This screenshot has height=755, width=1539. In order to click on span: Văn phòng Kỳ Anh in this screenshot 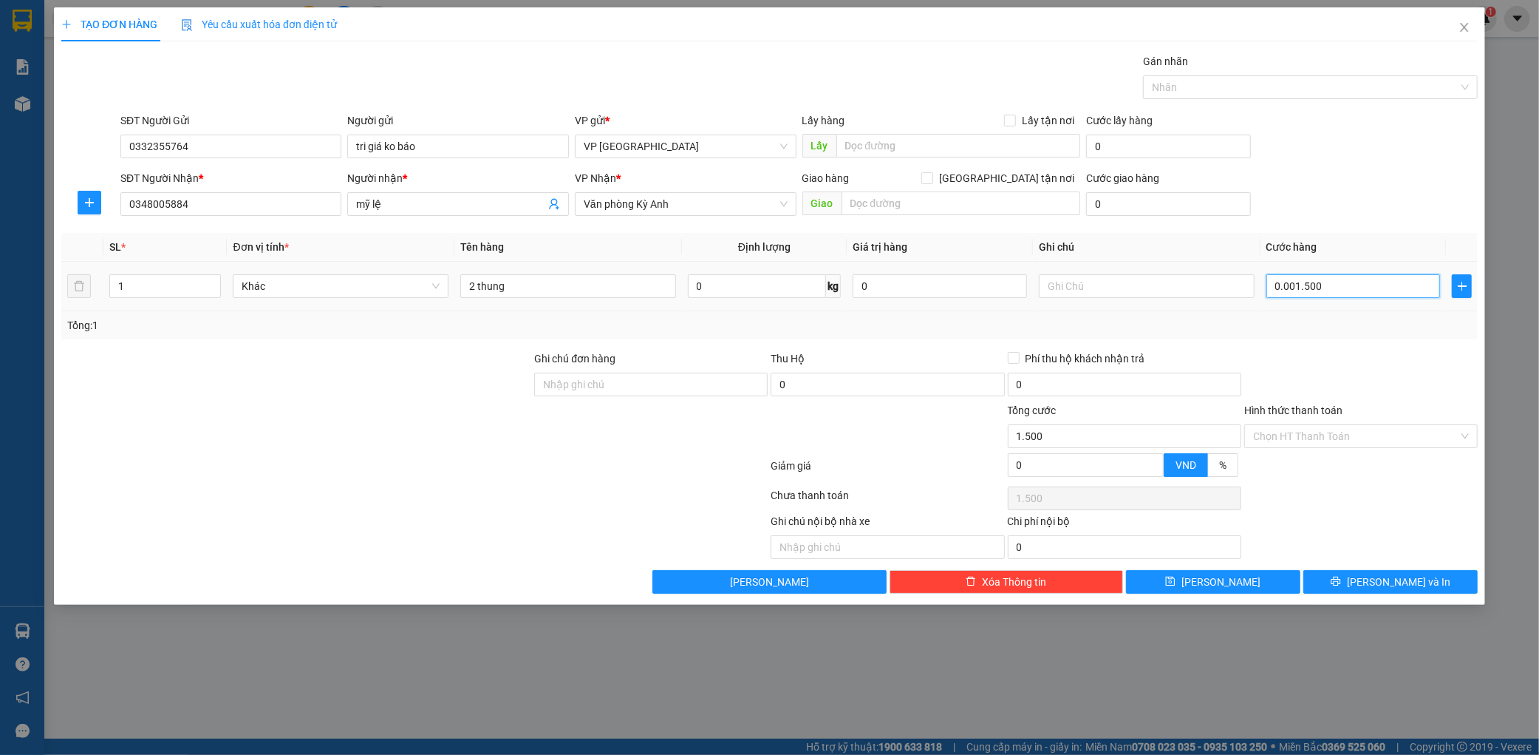, I will do `click(686, 204)`.